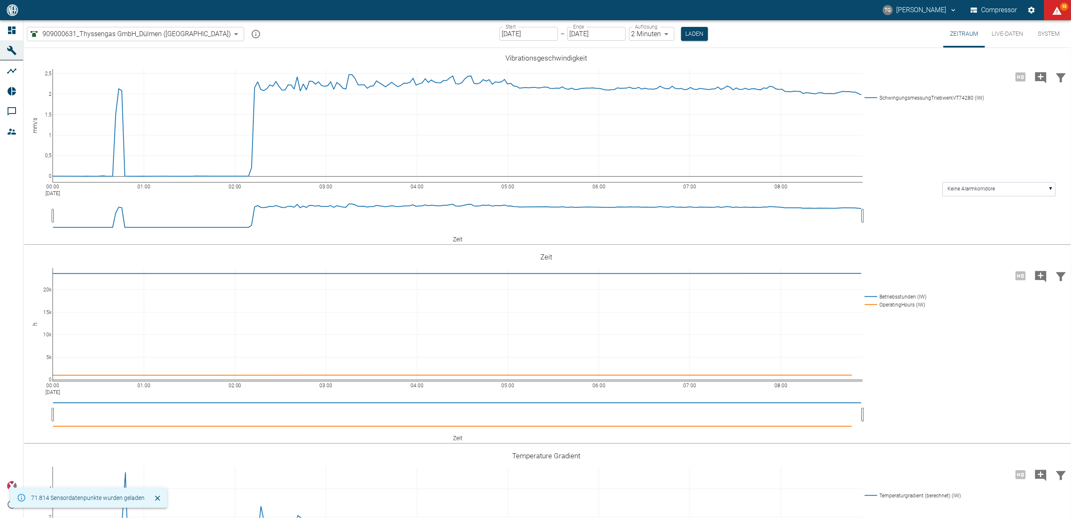  I want to click on label: Ende, so click(579, 26).